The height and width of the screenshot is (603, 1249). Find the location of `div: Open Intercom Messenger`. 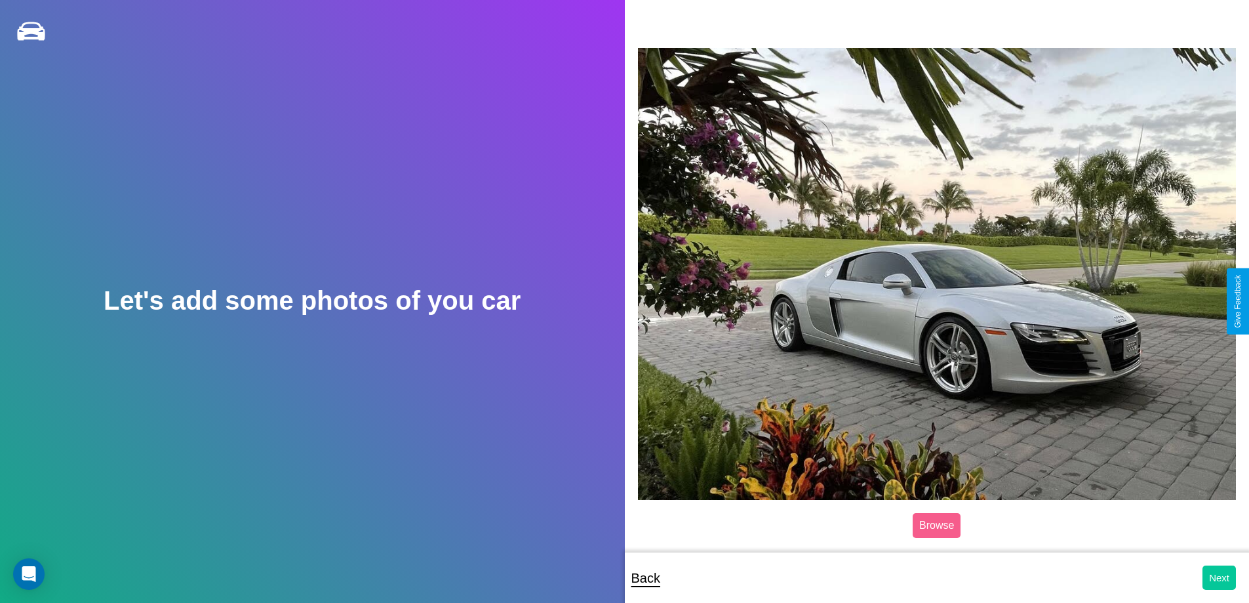

div: Open Intercom Messenger is located at coordinates (29, 574).